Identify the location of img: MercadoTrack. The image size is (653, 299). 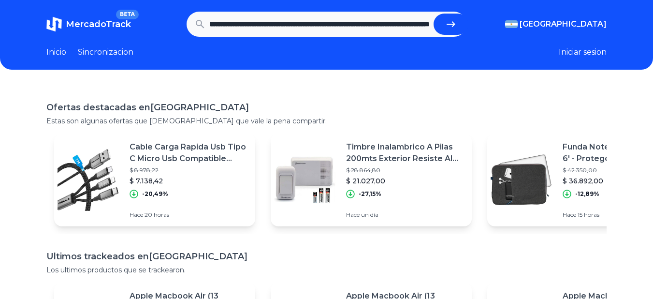
(54, 24).